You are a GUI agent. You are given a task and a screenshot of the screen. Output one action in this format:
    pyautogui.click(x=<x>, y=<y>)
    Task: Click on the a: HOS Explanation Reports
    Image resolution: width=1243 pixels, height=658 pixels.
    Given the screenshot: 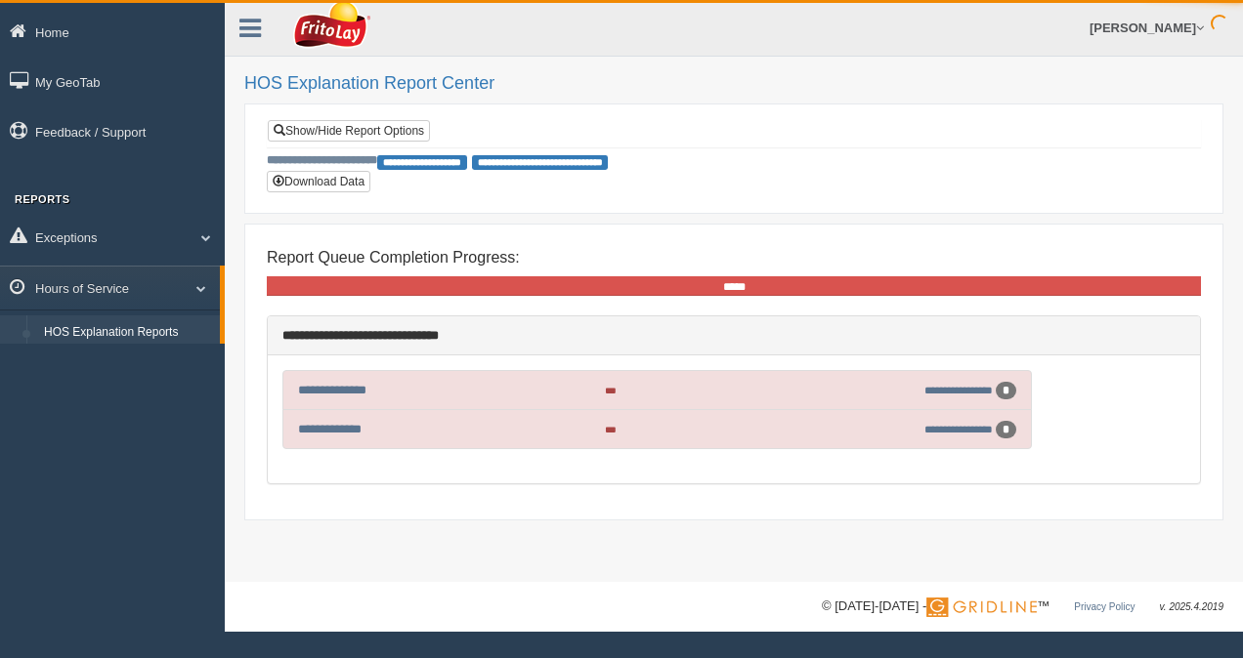 What is the action you would take?
    pyautogui.click(x=127, y=333)
    